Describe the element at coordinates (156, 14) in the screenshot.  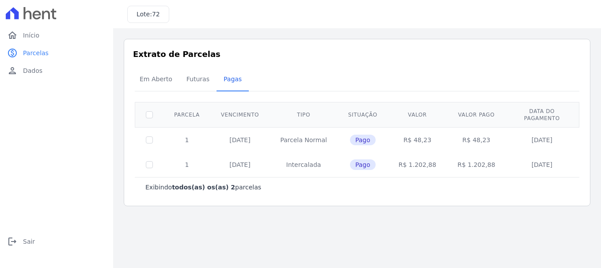
I see `span: 72` at that location.